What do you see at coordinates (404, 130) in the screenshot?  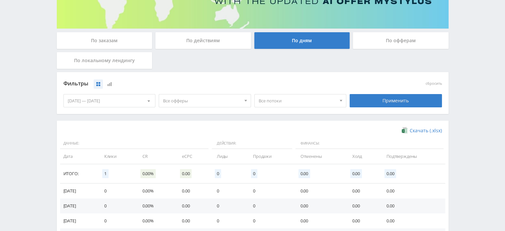 I see `img: xlsx` at bounding box center [404, 130].